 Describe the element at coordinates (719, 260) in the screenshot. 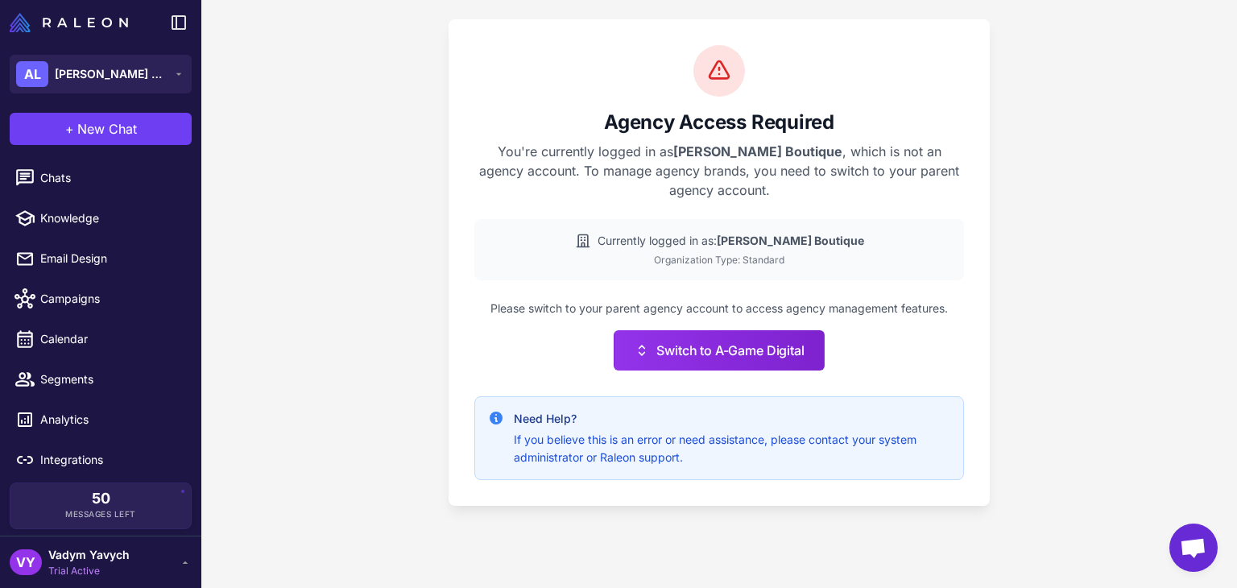

I see `div: Organization Type: Standard` at that location.